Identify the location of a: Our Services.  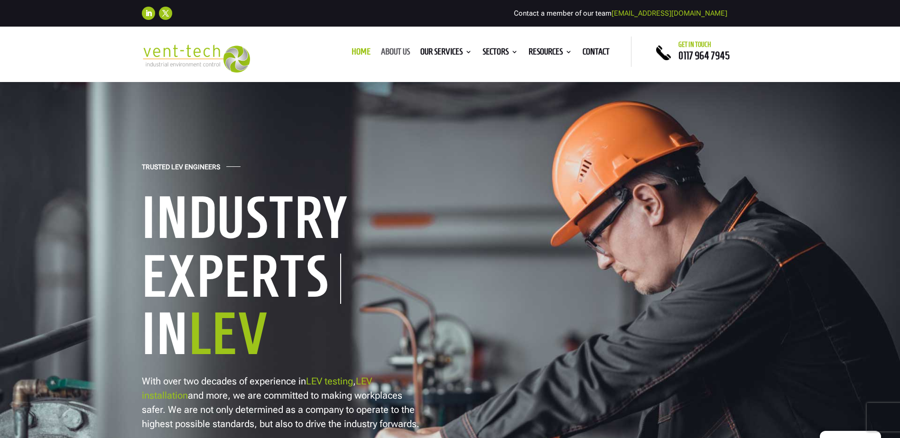
(446, 54).